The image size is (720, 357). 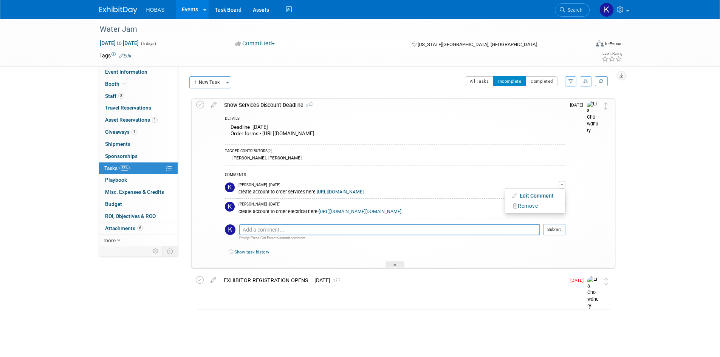 What do you see at coordinates (526, 206) in the screenshot?
I see `button: Remove` at bounding box center [526, 206].